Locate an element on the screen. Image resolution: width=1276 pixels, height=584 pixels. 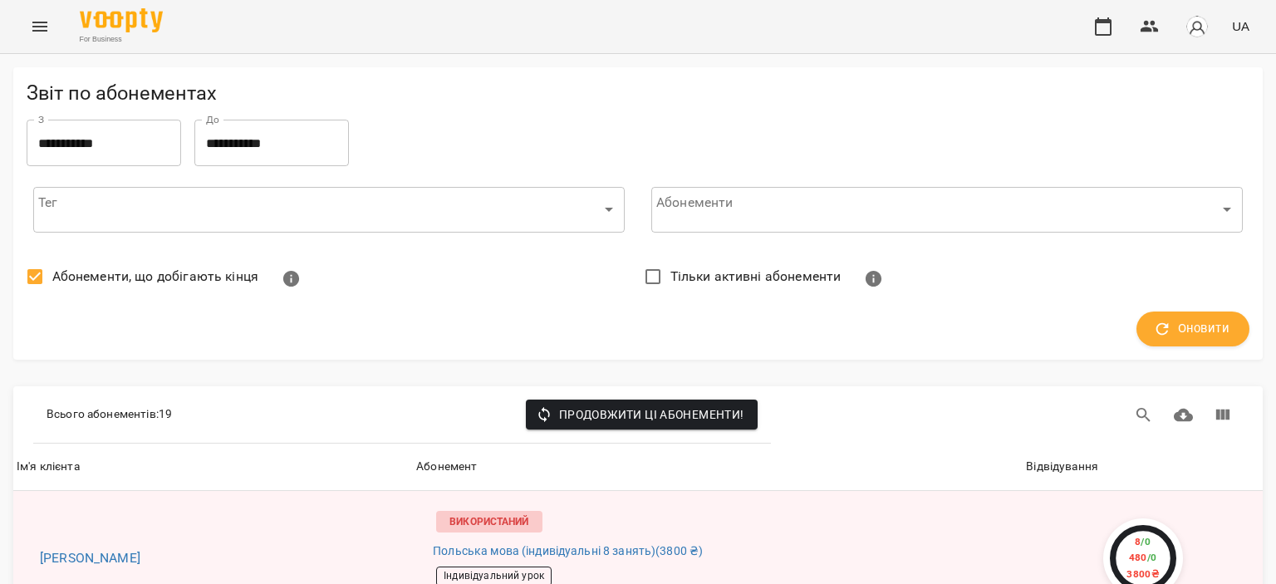
span: Абонемент is located at coordinates (718, 467).